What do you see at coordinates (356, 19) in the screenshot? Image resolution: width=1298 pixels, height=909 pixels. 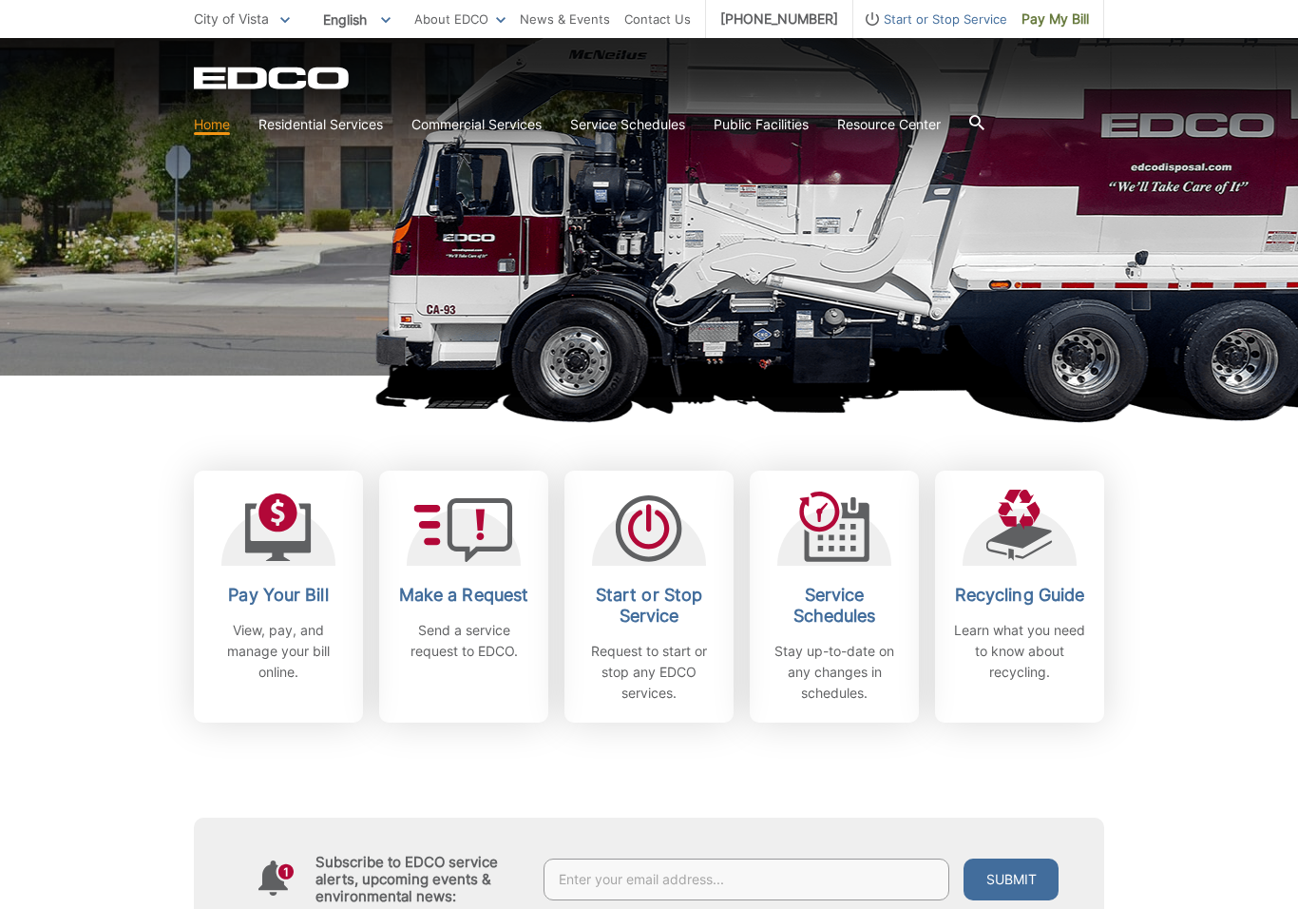 I see `span: English` at bounding box center [356, 19].